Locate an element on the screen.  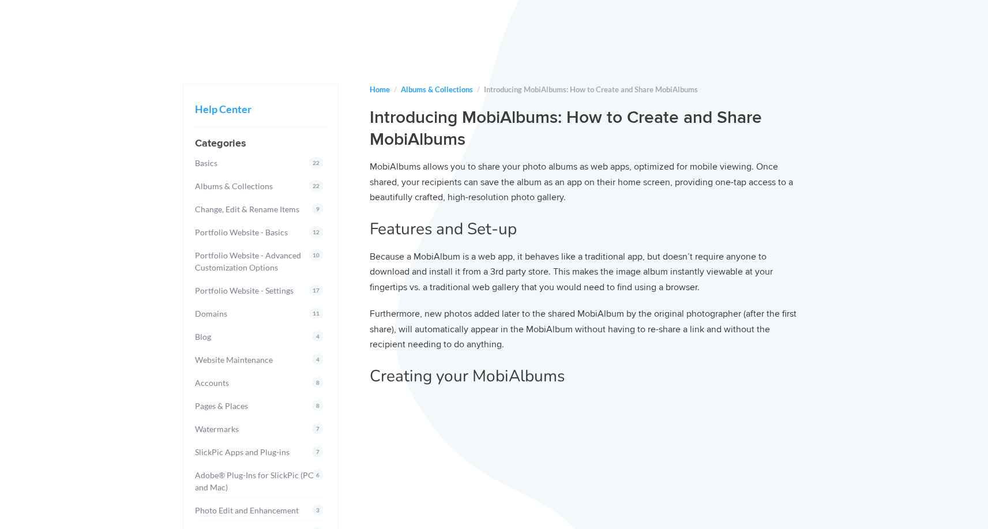
a: Blog is located at coordinates (203, 336).